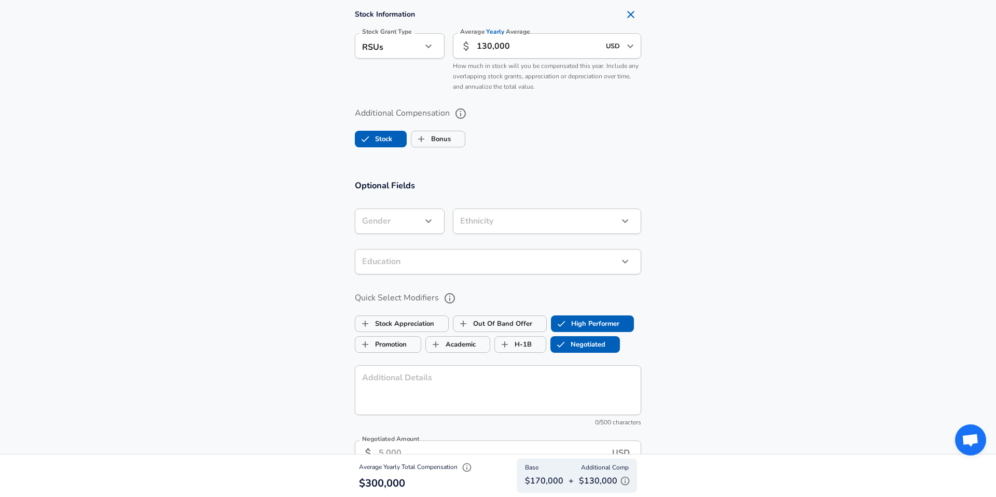 The height and width of the screenshot is (497, 996). What do you see at coordinates (498, 114) in the screenshot?
I see `label: Additional Compensation` at bounding box center [498, 114].